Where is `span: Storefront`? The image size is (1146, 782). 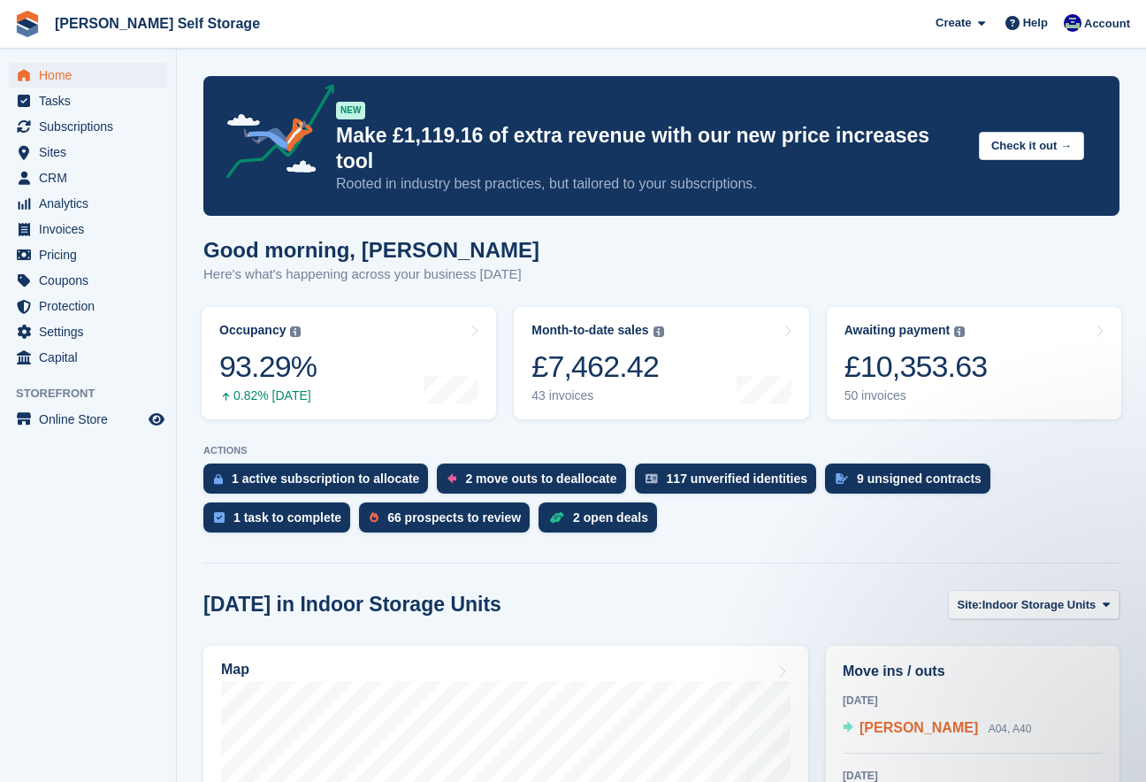 span: Storefront is located at coordinates (96, 394).